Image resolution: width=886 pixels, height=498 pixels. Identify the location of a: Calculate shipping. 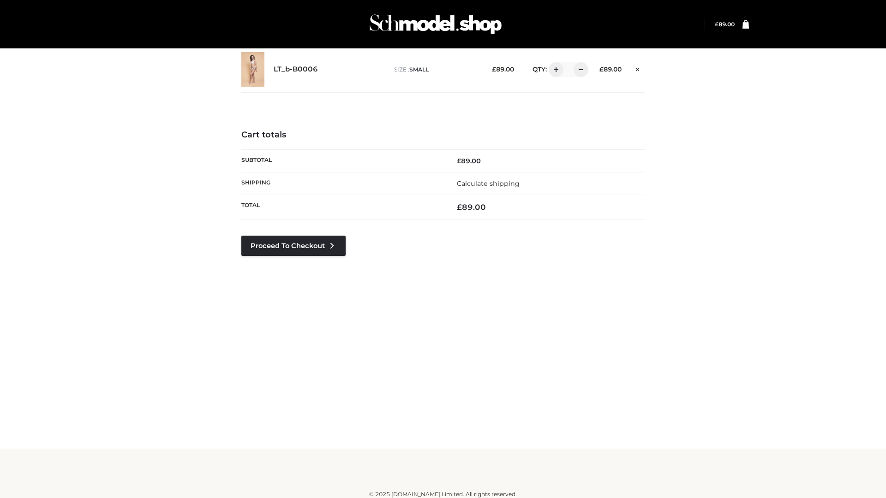
(488, 184).